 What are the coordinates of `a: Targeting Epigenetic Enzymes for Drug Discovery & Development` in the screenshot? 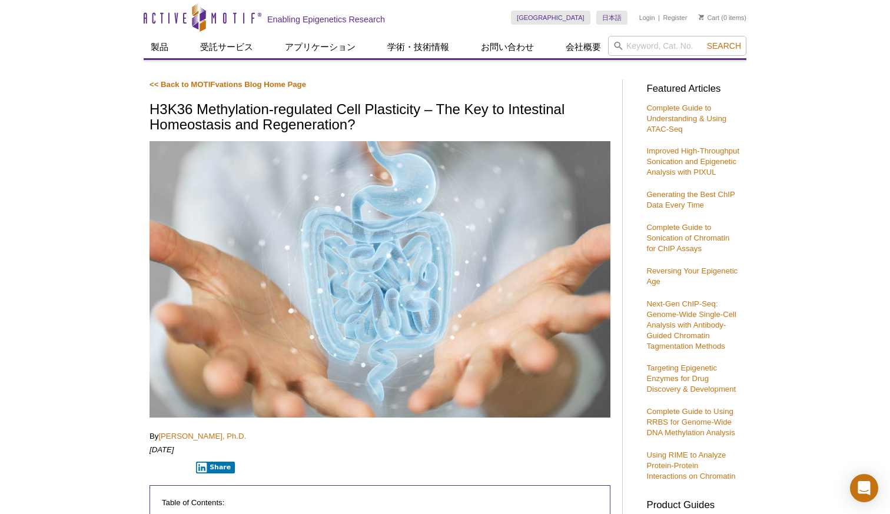 It's located at (691, 378).